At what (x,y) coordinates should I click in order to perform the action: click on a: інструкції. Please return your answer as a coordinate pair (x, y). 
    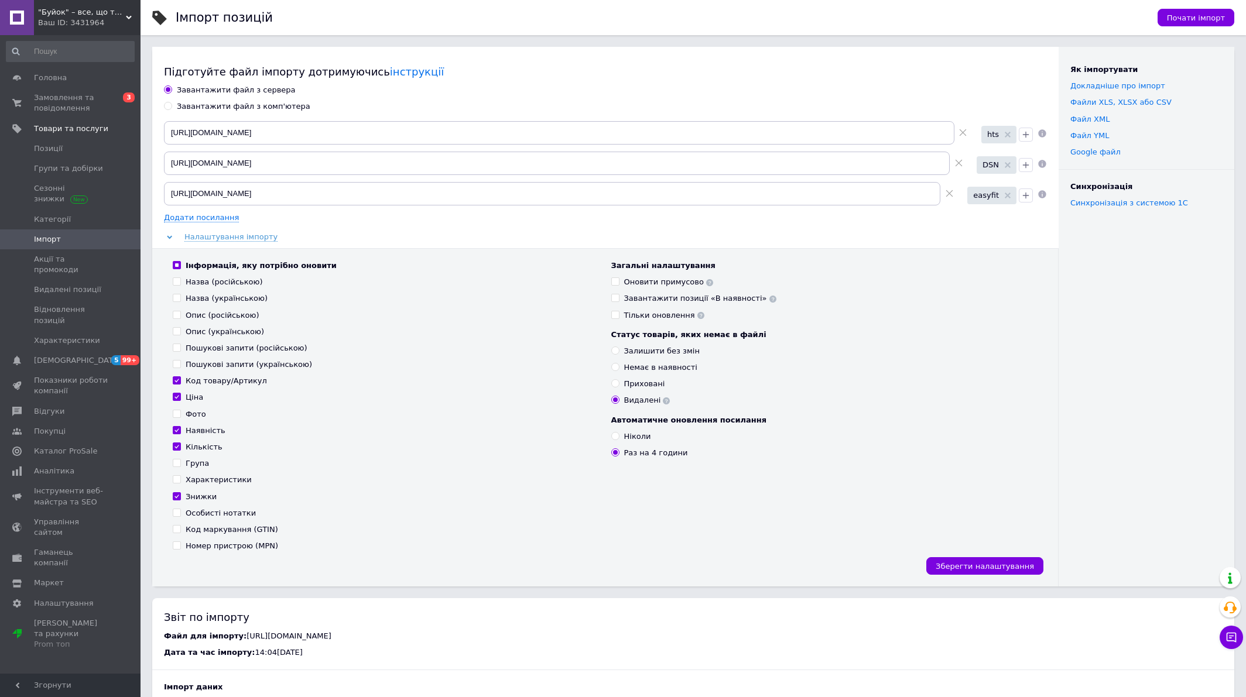
    Looking at the image, I should click on (417, 71).